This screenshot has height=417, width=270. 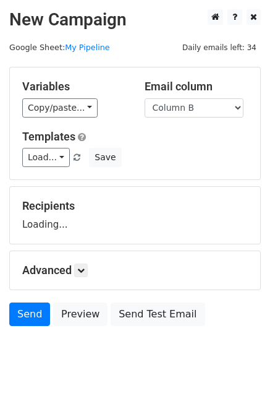 What do you see at coordinates (135, 20) in the screenshot?
I see `h2: New Campaign` at bounding box center [135, 20].